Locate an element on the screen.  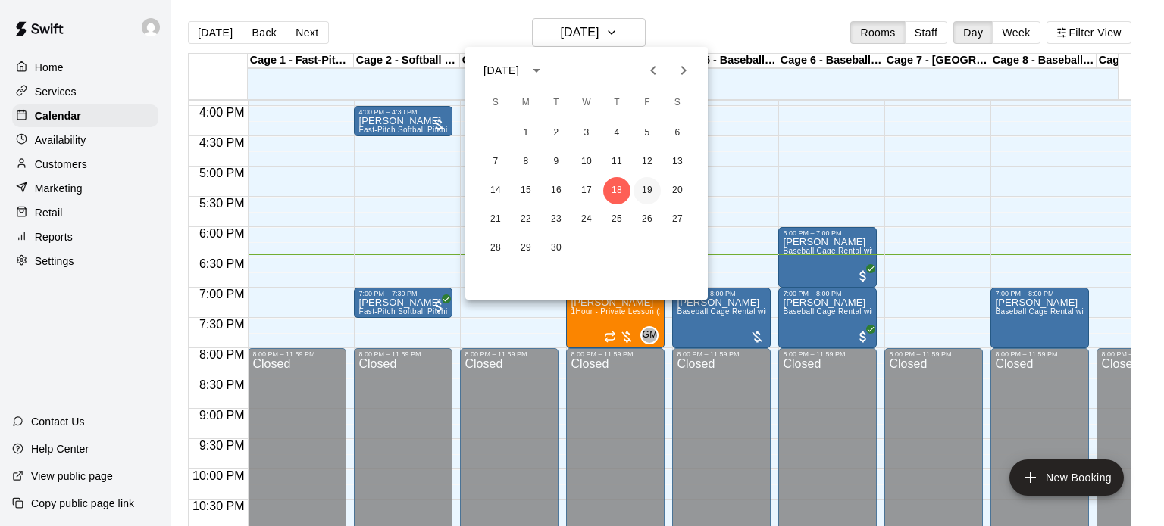
button: calendar view is open, switch to year view is located at coordinates (536, 70).